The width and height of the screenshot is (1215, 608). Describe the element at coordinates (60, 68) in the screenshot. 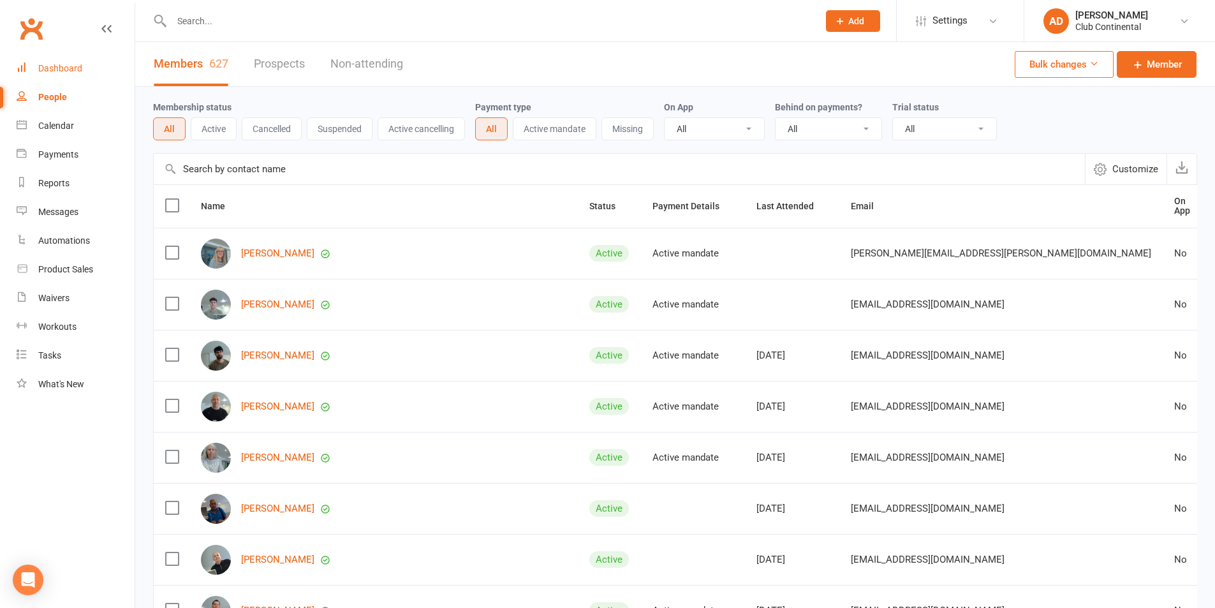

I see `div: Dashboard` at that location.